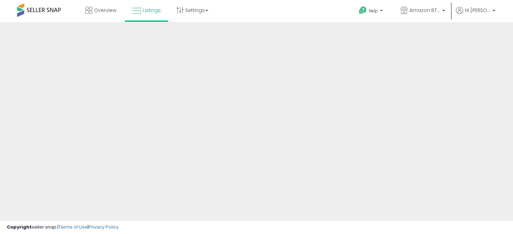 This screenshot has height=234, width=513. I want to click on strong: Copyright, so click(19, 227).